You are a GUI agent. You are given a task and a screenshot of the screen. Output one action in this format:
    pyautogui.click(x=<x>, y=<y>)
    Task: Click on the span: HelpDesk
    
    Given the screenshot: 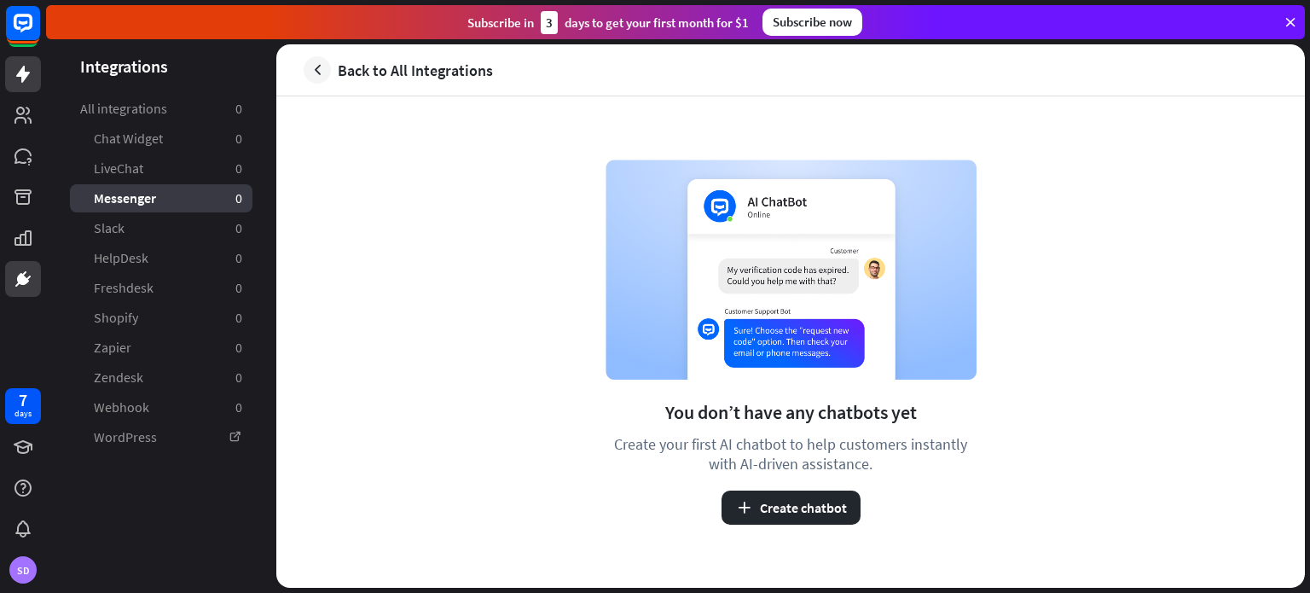 What is the action you would take?
    pyautogui.click(x=121, y=258)
    